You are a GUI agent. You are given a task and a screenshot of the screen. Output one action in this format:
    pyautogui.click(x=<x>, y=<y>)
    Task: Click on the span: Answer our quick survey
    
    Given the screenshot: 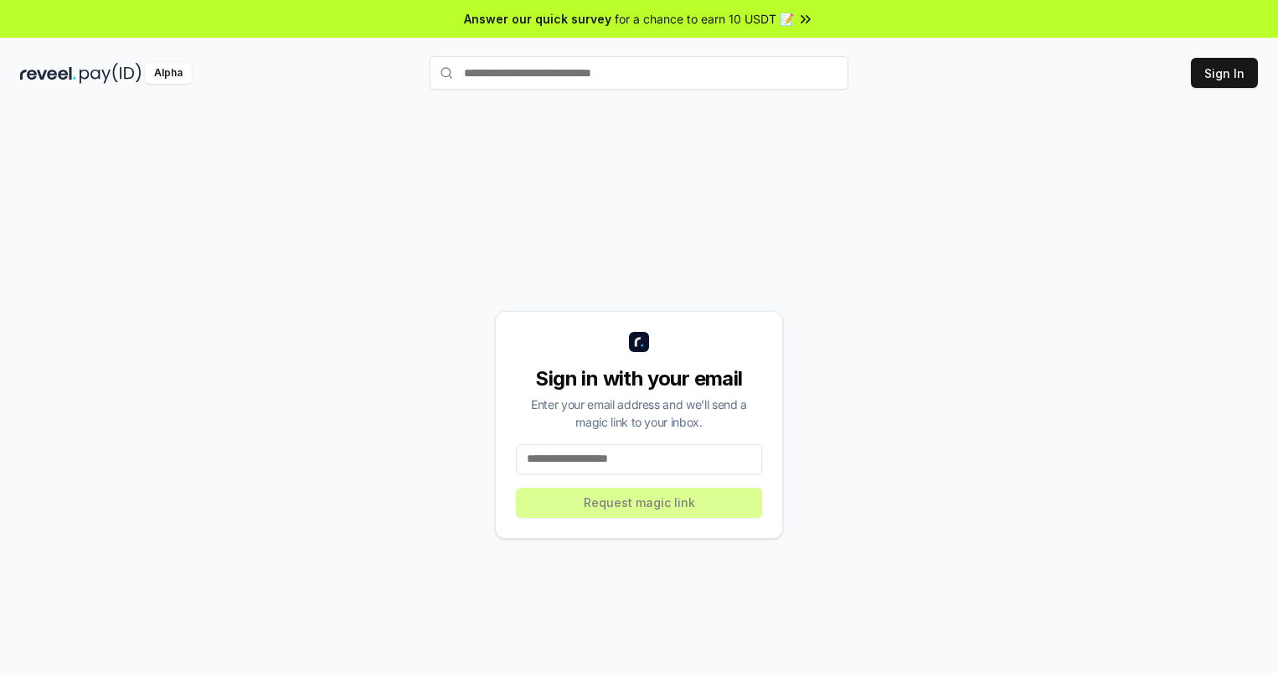 What is the action you would take?
    pyautogui.click(x=538, y=18)
    